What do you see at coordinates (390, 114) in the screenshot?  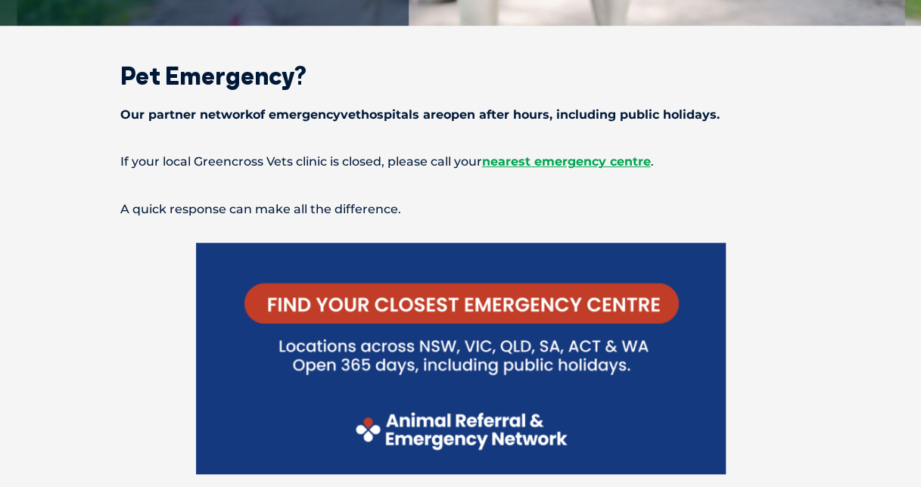 I see `span: hospitals` at bounding box center [390, 114].